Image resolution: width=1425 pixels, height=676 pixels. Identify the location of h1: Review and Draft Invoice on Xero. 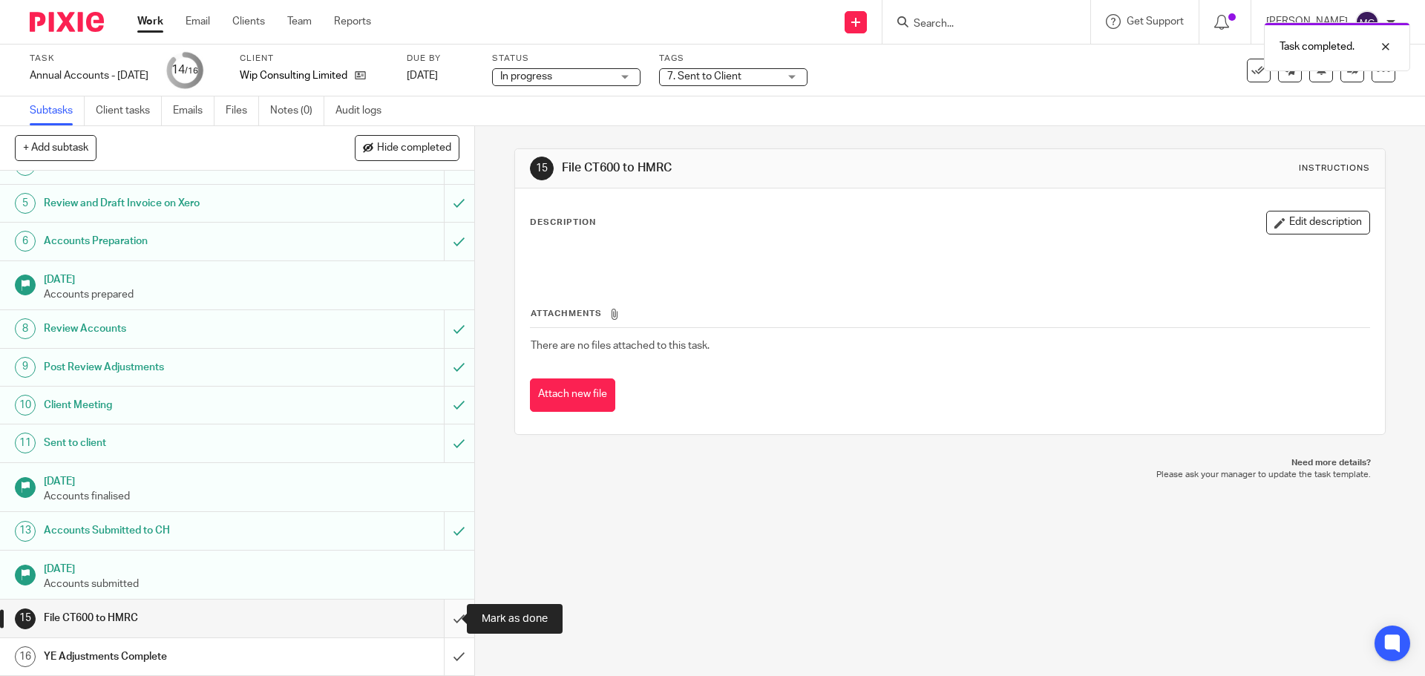
(172, 203).